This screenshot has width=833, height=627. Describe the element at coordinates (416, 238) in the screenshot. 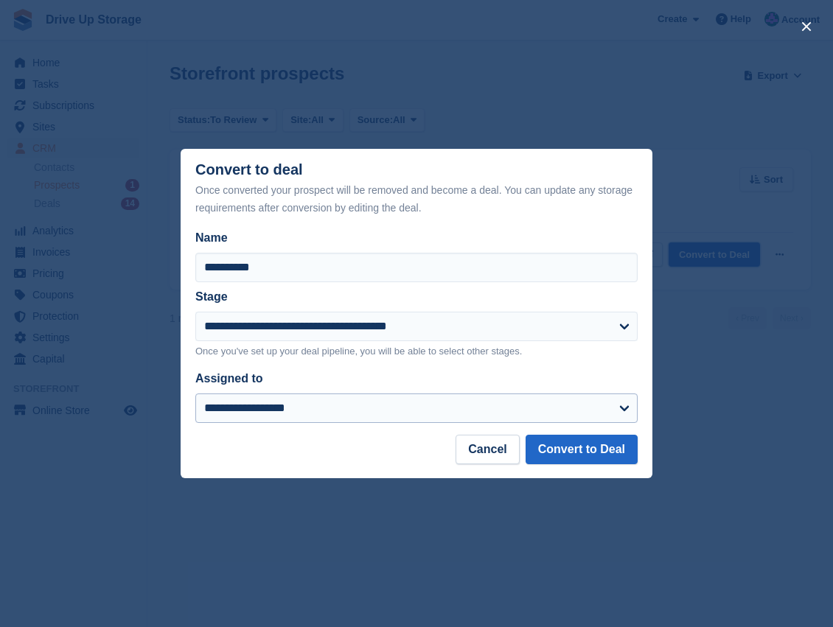

I see `label: Name` at that location.